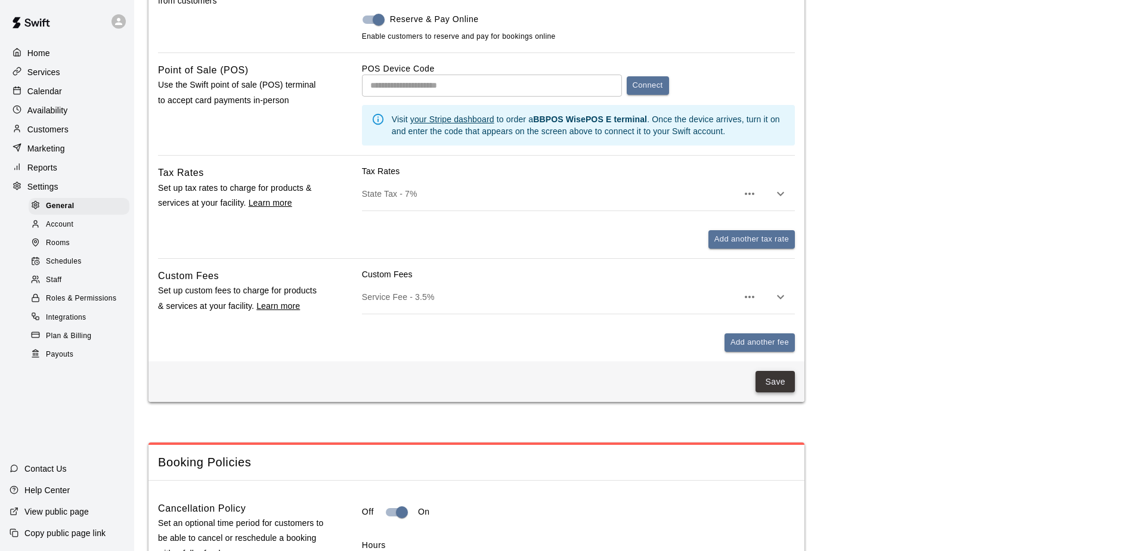 Image resolution: width=1130 pixels, height=551 pixels. What do you see at coordinates (67, 129) in the screenshot?
I see `a: Customers` at bounding box center [67, 129].